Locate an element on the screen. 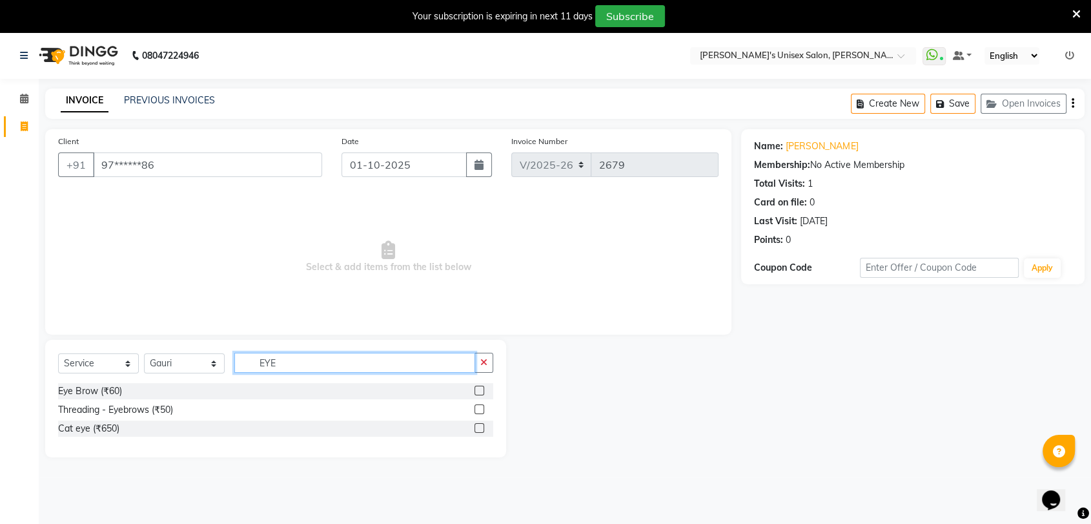 The image size is (1091, 524). div: Card on file: is located at coordinates (781, 202).